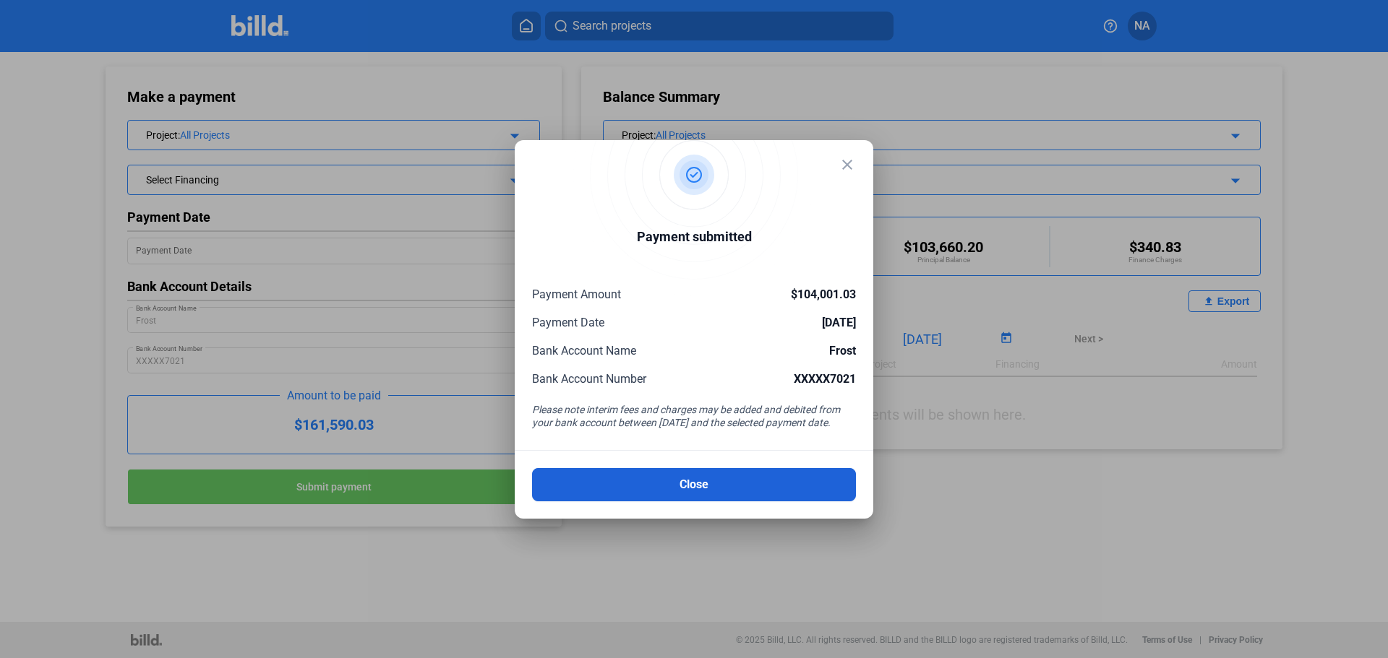 This screenshot has width=1388, height=658. Describe the element at coordinates (584, 351) in the screenshot. I see `span: Bank Account Name` at that location.